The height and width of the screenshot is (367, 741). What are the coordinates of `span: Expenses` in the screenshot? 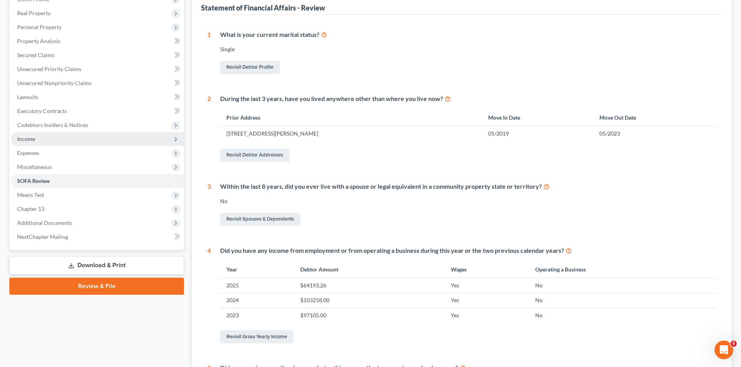 It's located at (28, 153).